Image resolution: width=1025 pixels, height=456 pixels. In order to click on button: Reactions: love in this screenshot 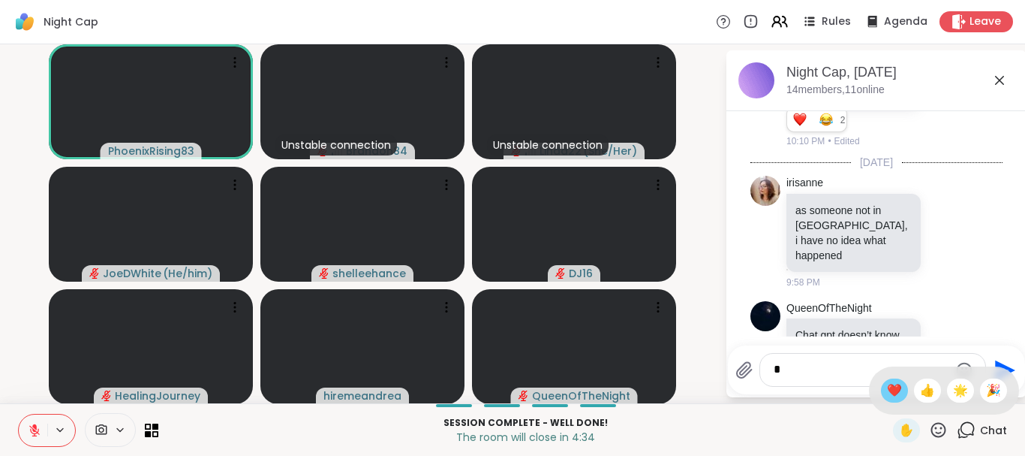, I will do `click(799, 119)`.